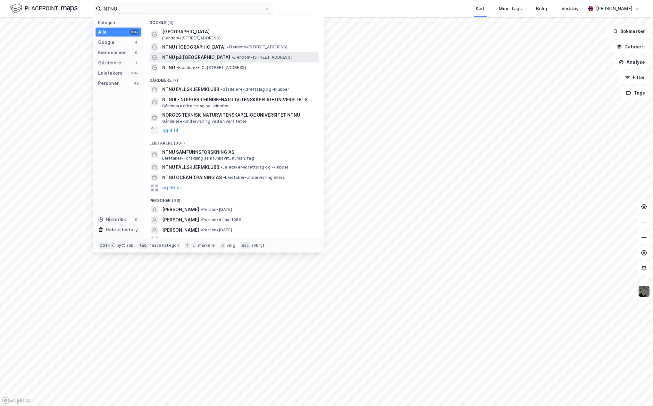 The width and height of the screenshot is (653, 406). I want to click on button: Filter, so click(635, 78).